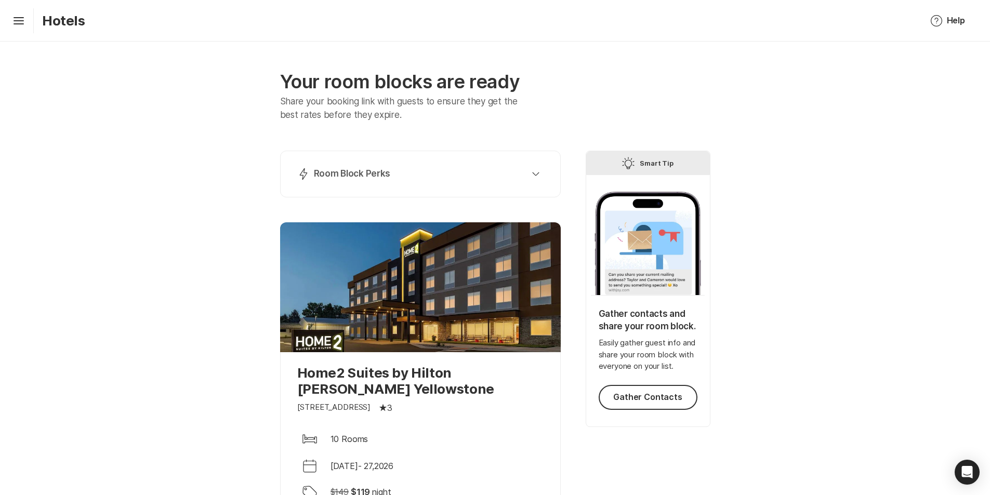  I want to click on button: Help, so click(948, 21).